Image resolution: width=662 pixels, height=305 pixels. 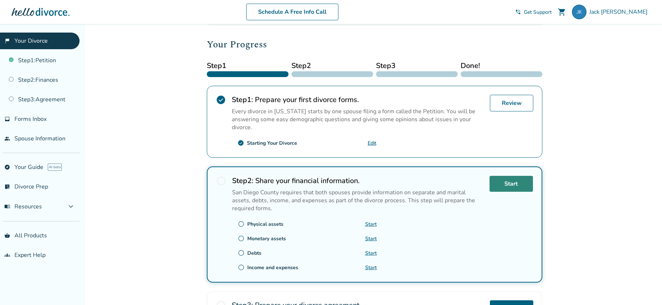 What do you see at coordinates (248, 66) in the screenshot?
I see `span: Step 1` at bounding box center [248, 66].